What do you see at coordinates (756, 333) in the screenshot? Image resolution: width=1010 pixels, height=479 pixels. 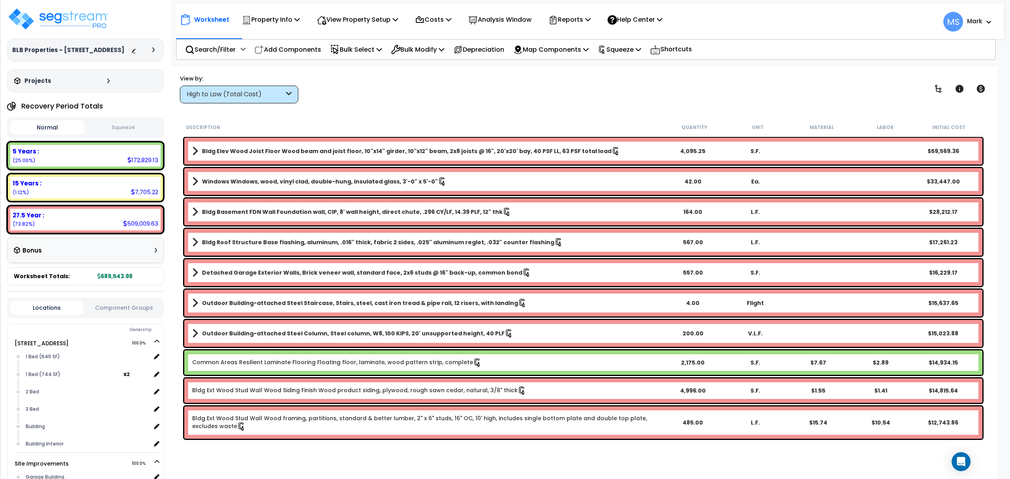 I see `div: V.L.F.` at bounding box center [756, 333].